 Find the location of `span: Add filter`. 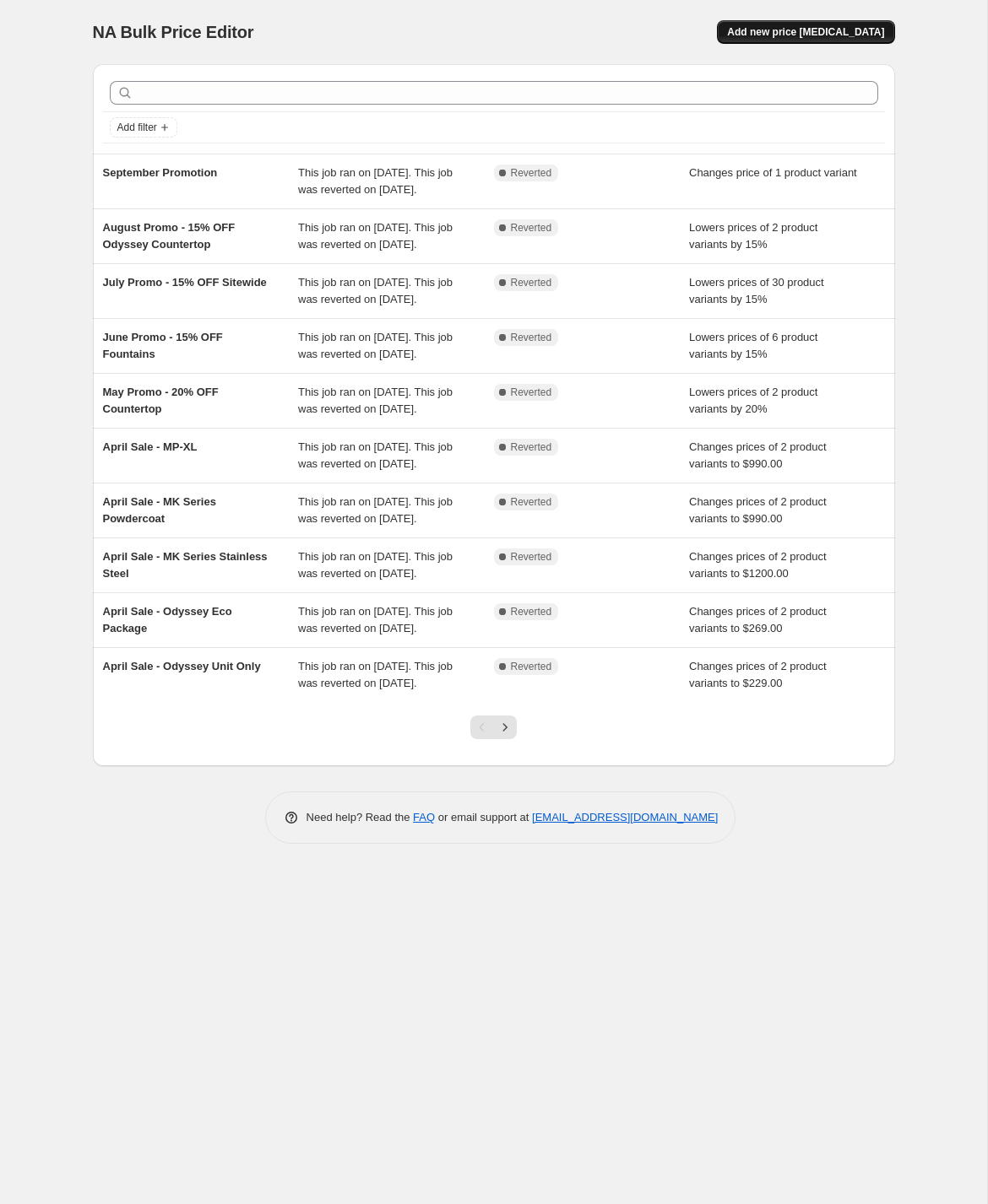

span: Add filter is located at coordinates (136, 127).